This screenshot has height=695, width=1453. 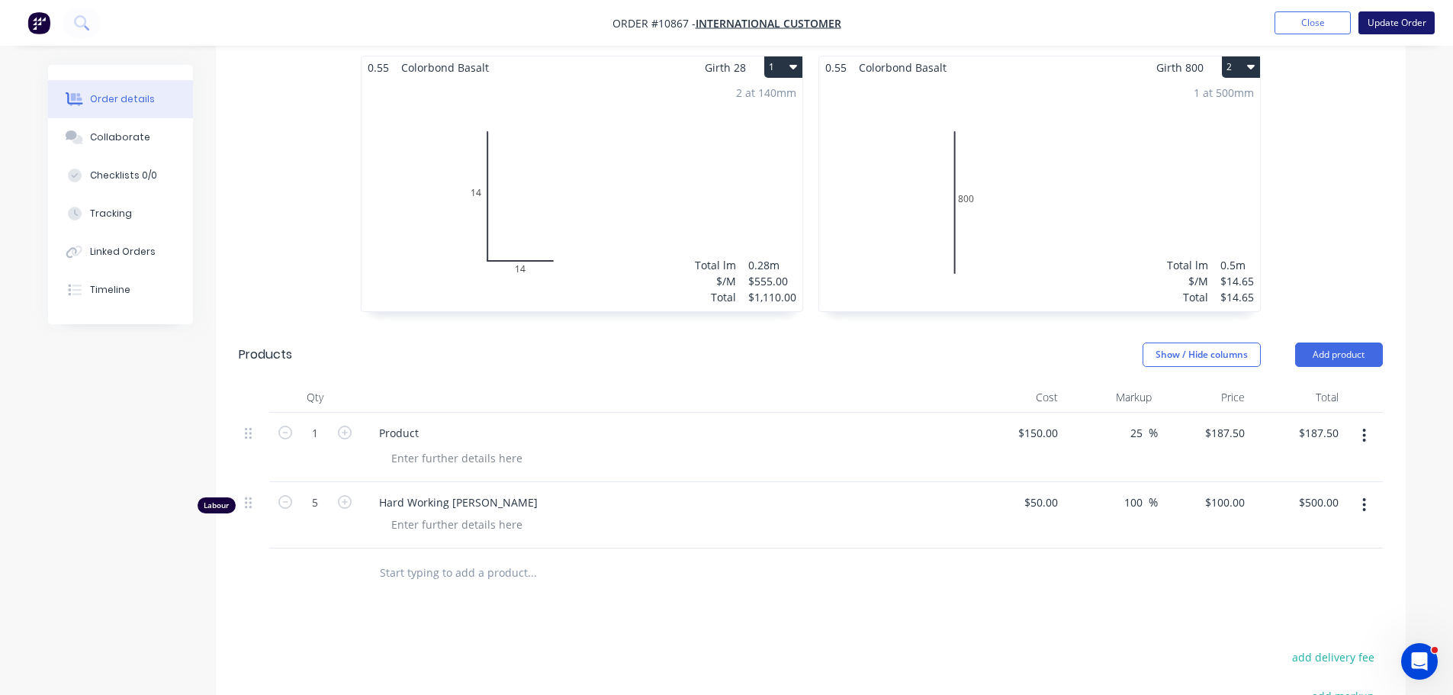 I want to click on div: Cost, so click(x=1017, y=397).